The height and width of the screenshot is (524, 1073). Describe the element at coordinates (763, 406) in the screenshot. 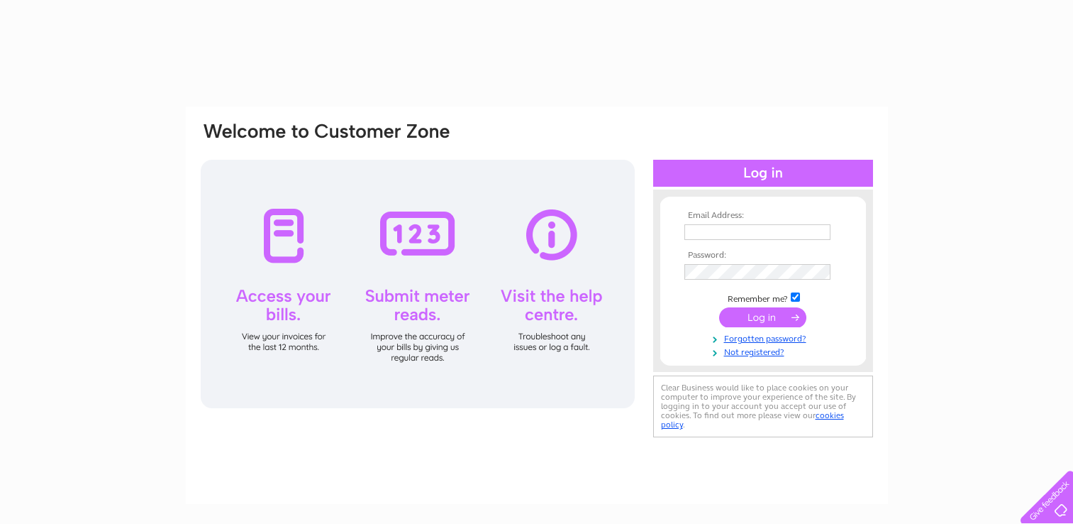

I see `div: Clear Business would like to place cookies on your computer to improve your experience of the sit...` at that location.